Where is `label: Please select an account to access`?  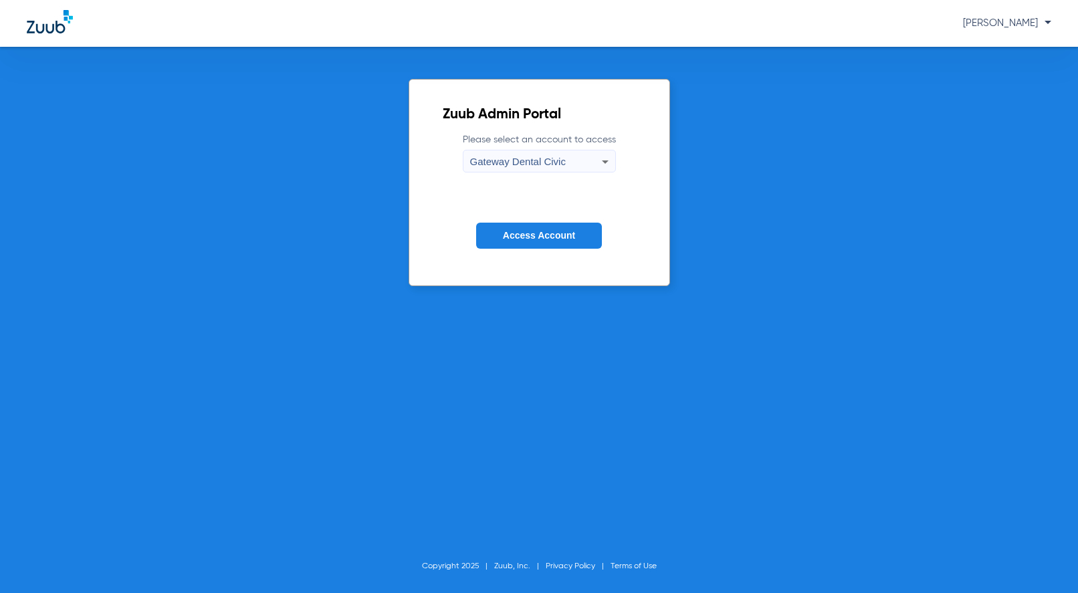
label: Please select an account to access is located at coordinates (539, 152).